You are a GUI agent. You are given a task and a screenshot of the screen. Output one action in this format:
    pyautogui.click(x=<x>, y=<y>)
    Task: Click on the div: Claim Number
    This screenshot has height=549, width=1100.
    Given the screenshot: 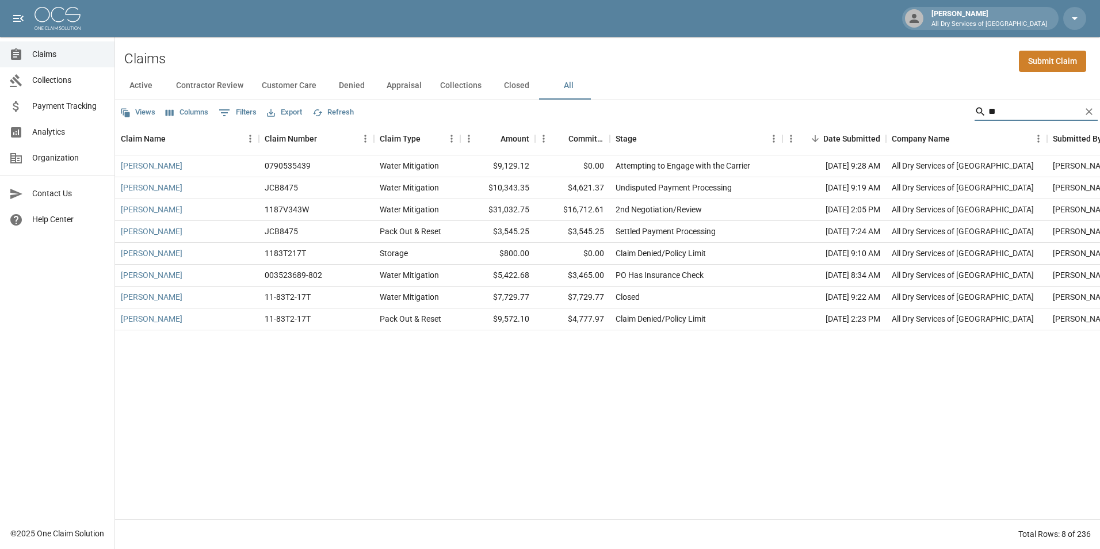 What is the action you would take?
    pyautogui.click(x=317, y=139)
    